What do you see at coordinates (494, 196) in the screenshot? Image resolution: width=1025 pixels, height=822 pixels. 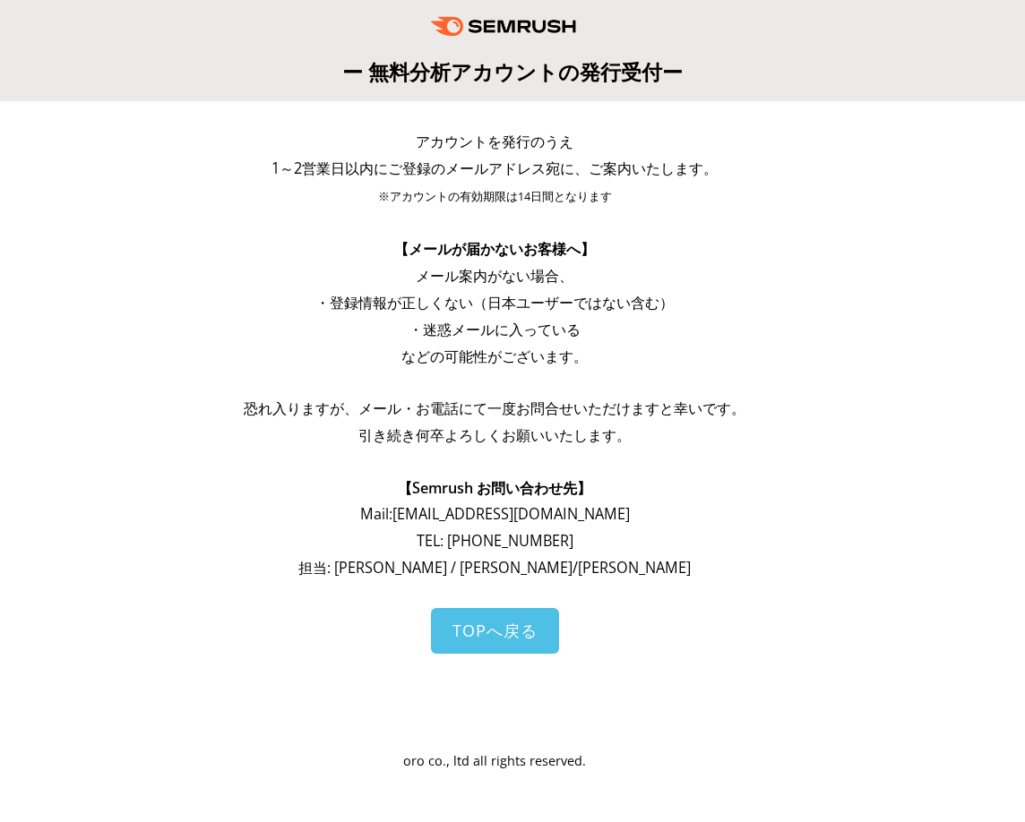 I see `span: ※アカウントの有効期限は14日間となります` at bounding box center [494, 196].